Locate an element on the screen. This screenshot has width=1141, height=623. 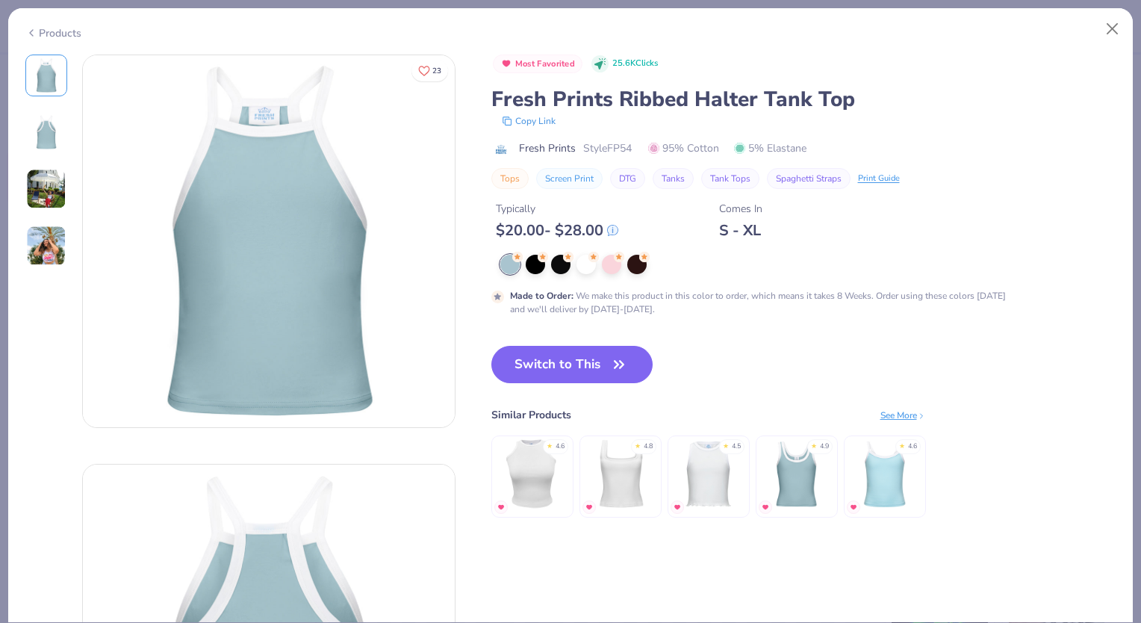
div: 4.9 is located at coordinates (825, 447).